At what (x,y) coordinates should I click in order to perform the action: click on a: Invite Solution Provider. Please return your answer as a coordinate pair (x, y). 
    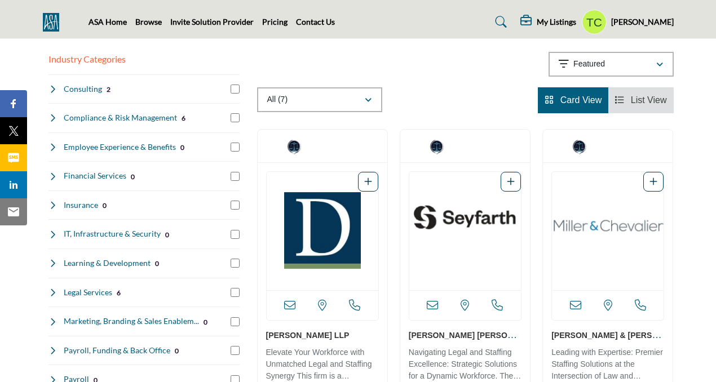
    Looking at the image, I should click on (212, 21).